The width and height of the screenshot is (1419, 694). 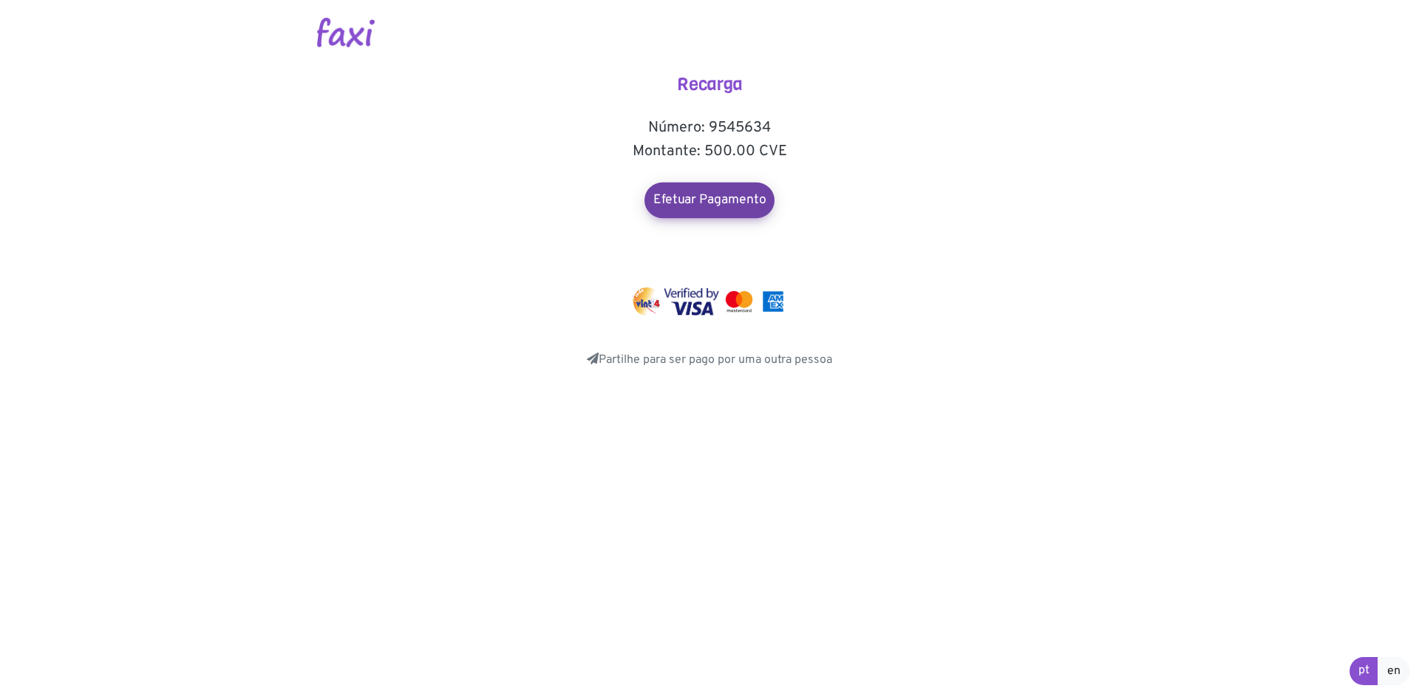 I want to click on img: visa, so click(x=691, y=302).